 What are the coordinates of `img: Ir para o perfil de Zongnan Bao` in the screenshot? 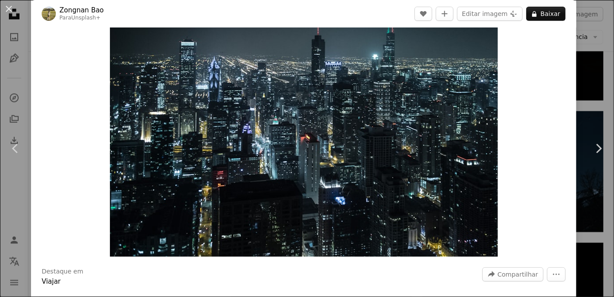 It's located at (49, 14).